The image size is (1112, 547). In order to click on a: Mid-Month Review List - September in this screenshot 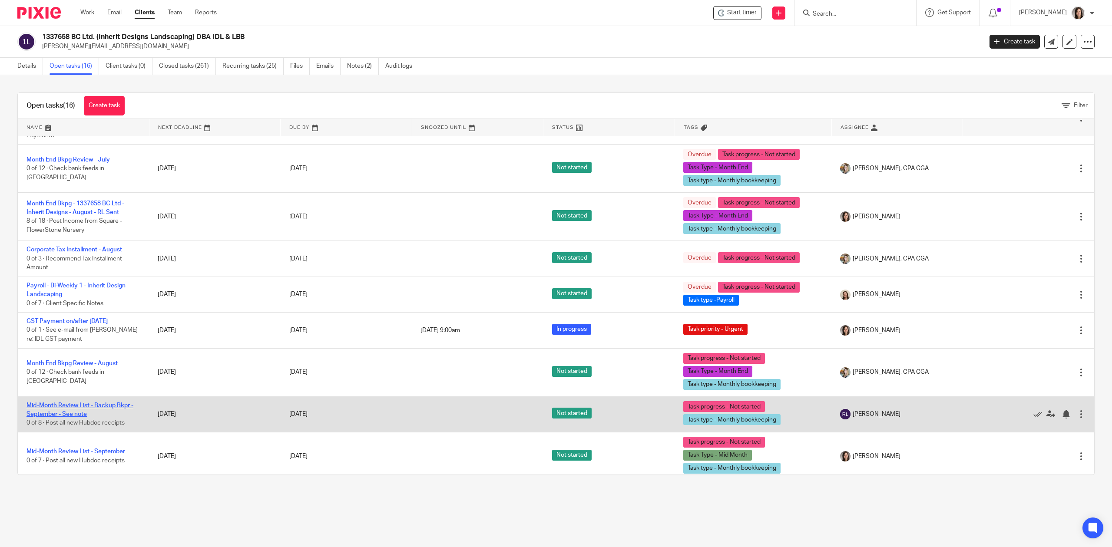, I will do `click(76, 452)`.